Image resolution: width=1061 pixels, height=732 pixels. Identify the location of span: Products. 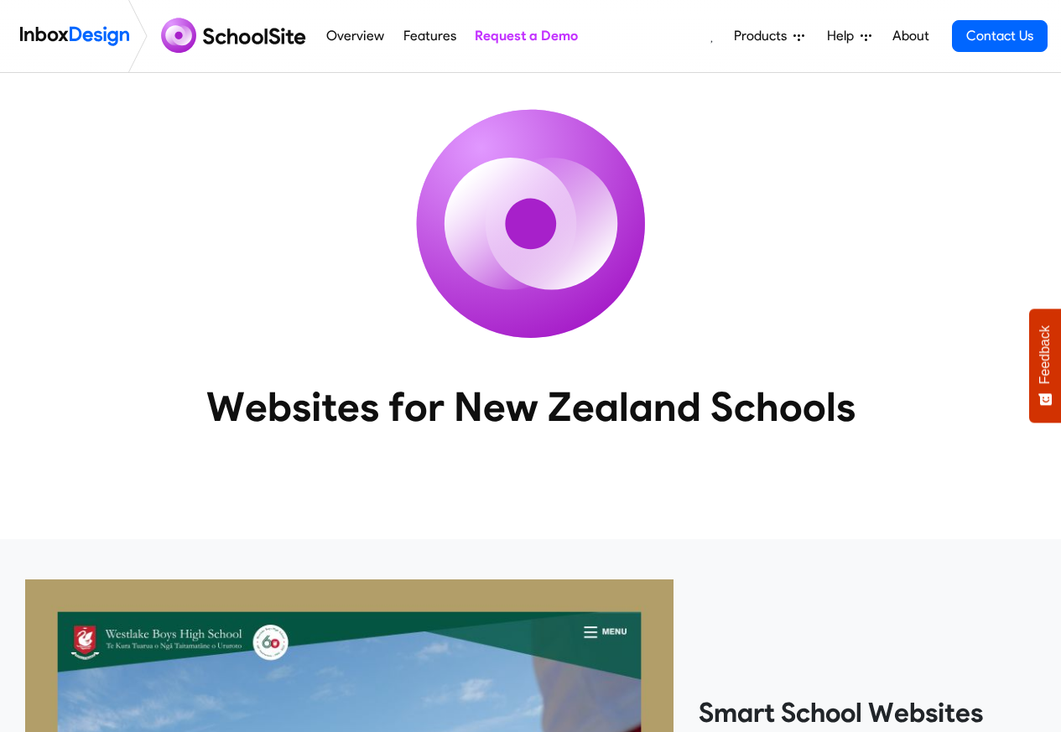
(763, 36).